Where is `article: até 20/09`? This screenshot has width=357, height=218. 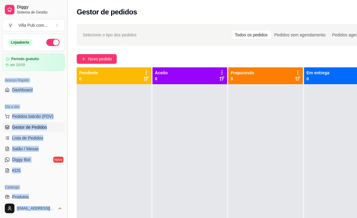 article: até 20/09 is located at coordinates (17, 65).